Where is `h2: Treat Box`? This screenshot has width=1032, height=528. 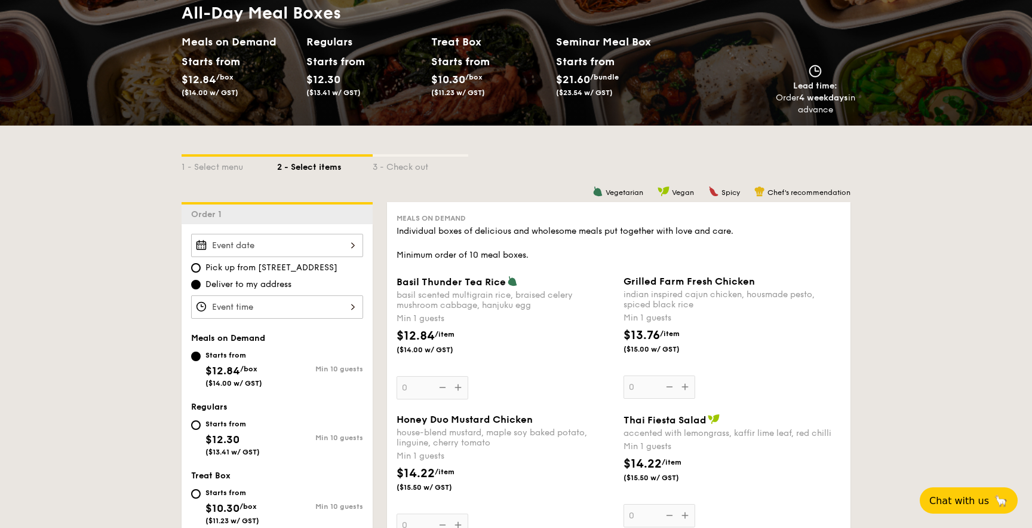 h2: Treat Box is located at coordinates (489, 42).